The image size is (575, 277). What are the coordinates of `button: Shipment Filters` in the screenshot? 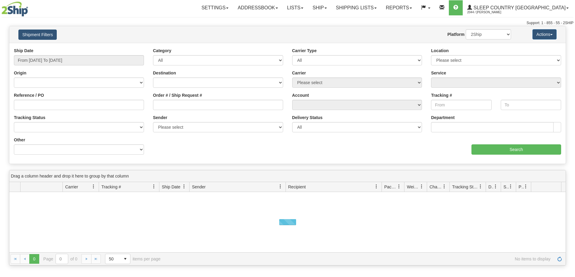 It's located at (37, 35).